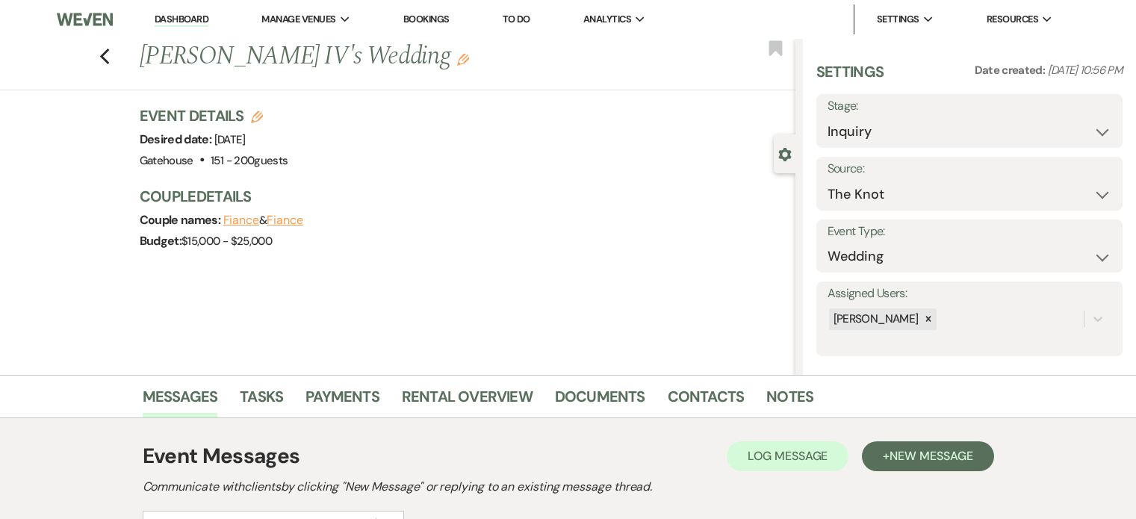  What do you see at coordinates (180, 401) in the screenshot?
I see `a: Messages` at bounding box center [180, 401].